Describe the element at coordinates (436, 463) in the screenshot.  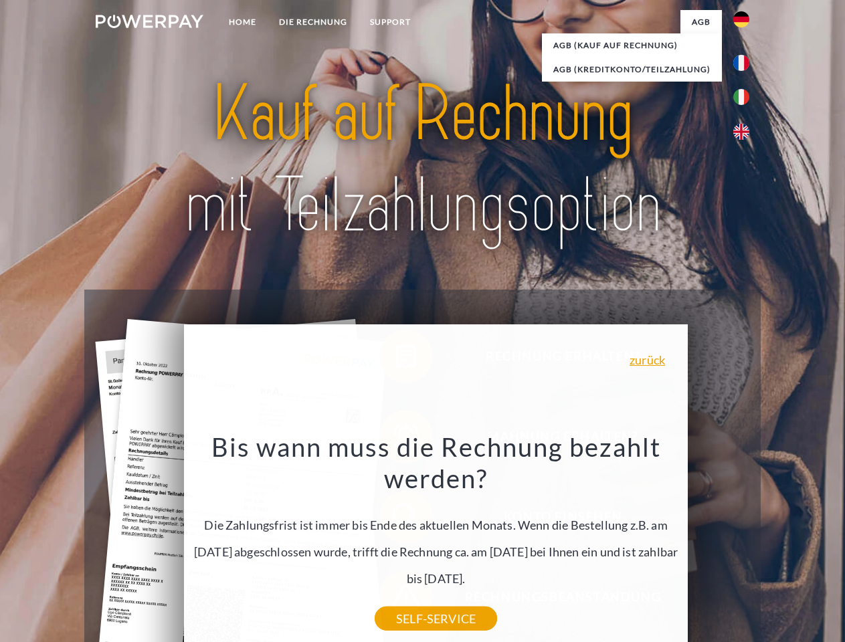
I see `h3: Bis wann muss die Rechnung bezahlt werden?` at that location.